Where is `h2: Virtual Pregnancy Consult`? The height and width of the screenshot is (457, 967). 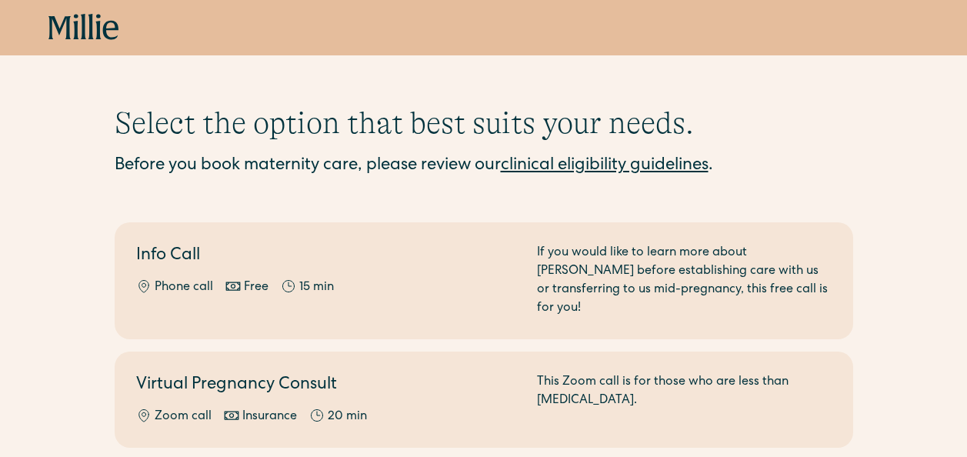
h2: Virtual Pregnancy Consult is located at coordinates (327, 386).